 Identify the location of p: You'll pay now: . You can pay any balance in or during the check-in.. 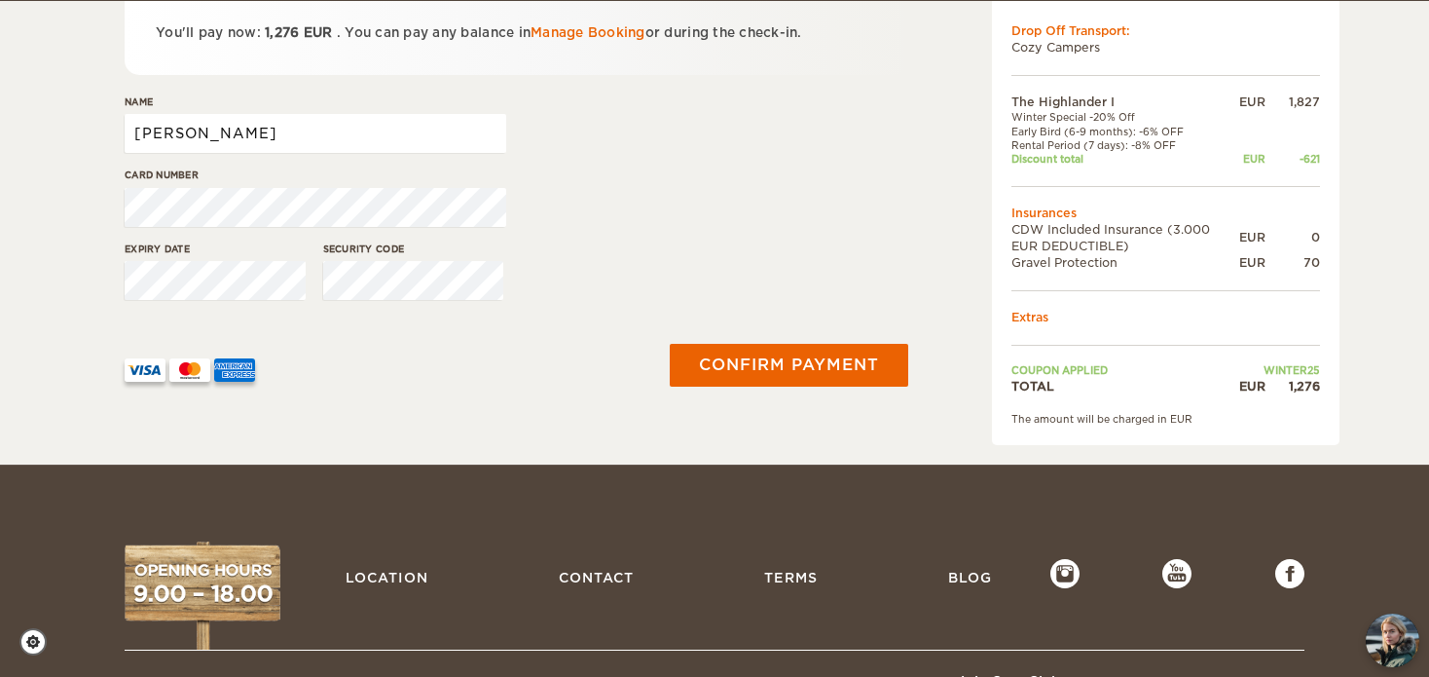
(516, 32).